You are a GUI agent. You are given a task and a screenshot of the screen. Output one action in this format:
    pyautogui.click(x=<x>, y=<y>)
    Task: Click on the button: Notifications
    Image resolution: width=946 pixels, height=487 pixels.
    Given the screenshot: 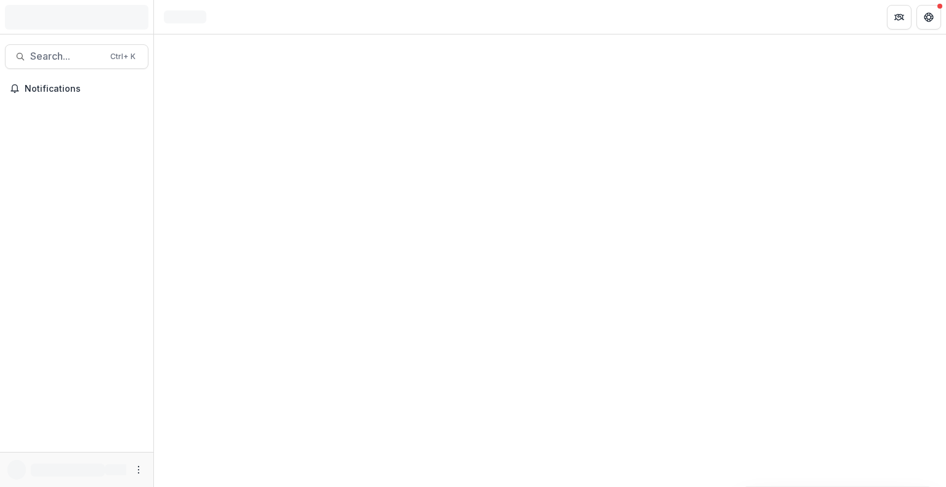 What is the action you would take?
    pyautogui.click(x=76, y=89)
    